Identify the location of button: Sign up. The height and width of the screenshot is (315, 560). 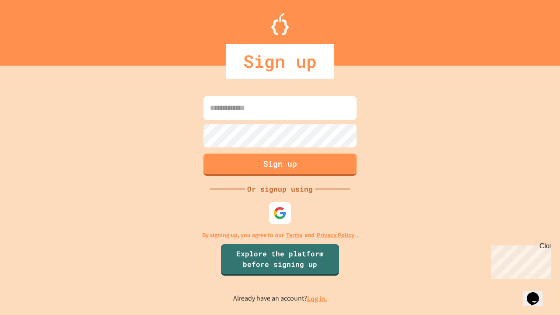
(280, 165).